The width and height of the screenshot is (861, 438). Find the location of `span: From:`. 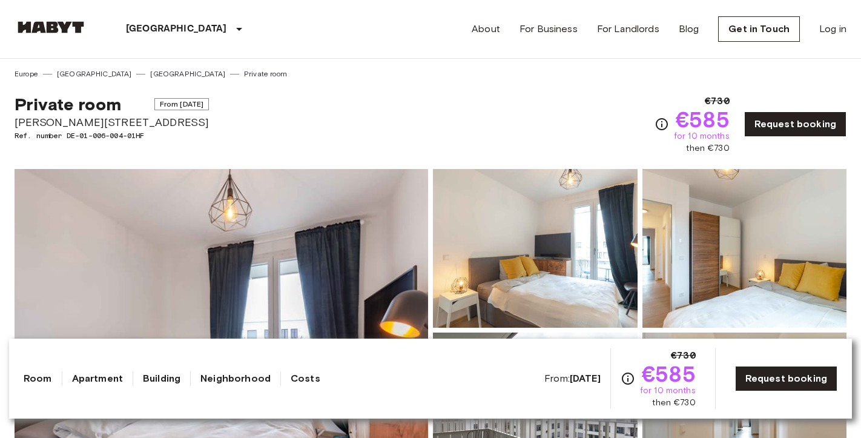

span: From: is located at coordinates (572, 378).